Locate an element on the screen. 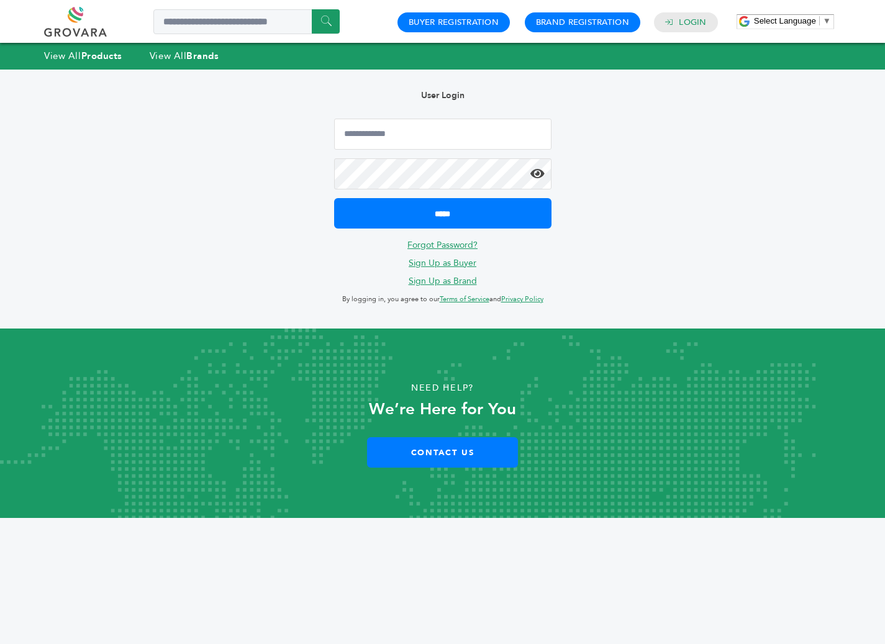  a: Contact Us is located at coordinates (442, 452).